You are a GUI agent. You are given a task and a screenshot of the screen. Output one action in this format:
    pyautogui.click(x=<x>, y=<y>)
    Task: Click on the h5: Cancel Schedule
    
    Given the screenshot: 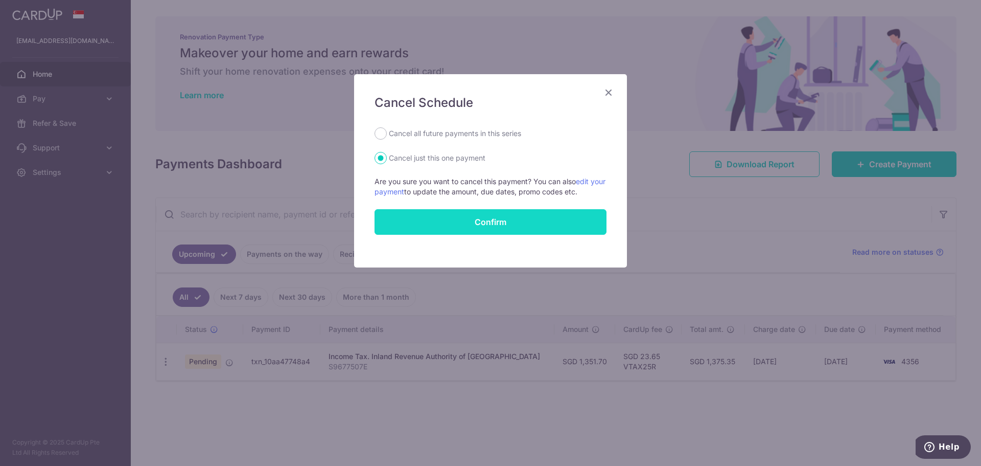 What is the action you would take?
    pyautogui.click(x=491, y=103)
    